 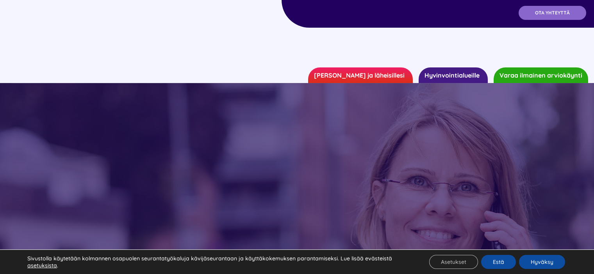 I want to click on button: asetuksista, so click(x=42, y=266).